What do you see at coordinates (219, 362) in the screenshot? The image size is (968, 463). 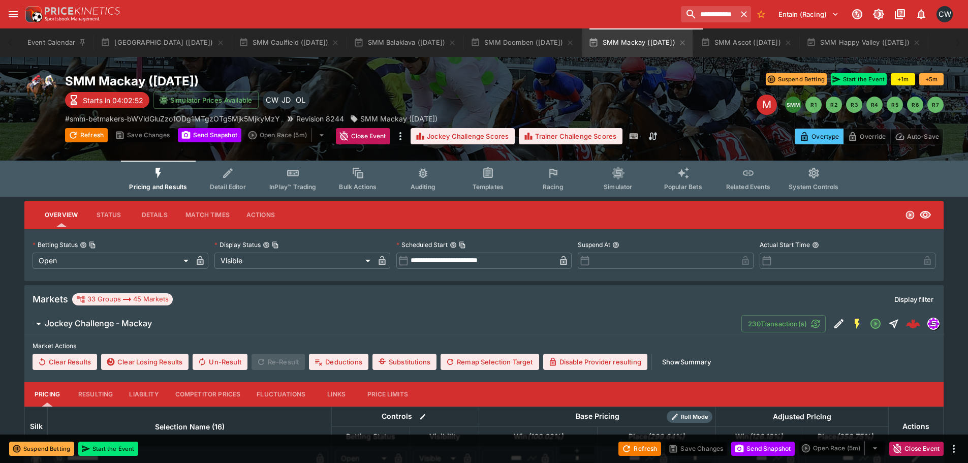 I see `button: Un-Result` at bounding box center [219, 362].